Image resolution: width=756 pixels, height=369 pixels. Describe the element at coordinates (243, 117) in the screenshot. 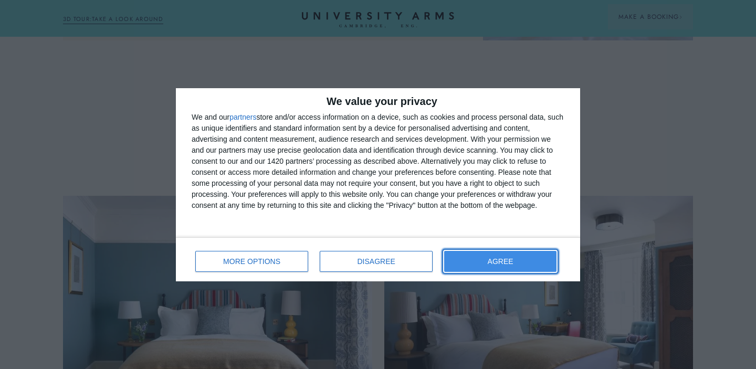

I see `button: partners` at that location.